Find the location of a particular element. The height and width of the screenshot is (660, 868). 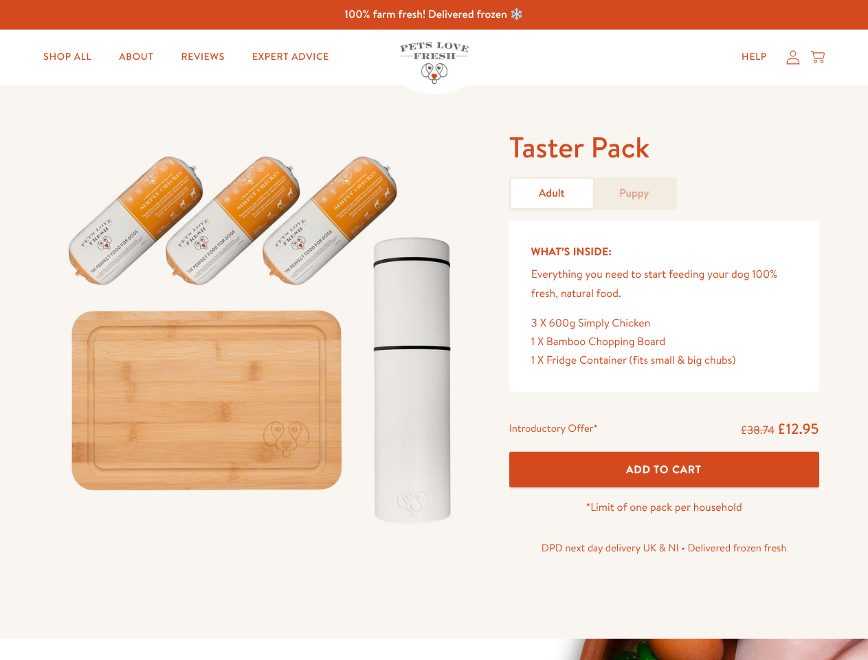

s: £38.74 is located at coordinates (757, 430).